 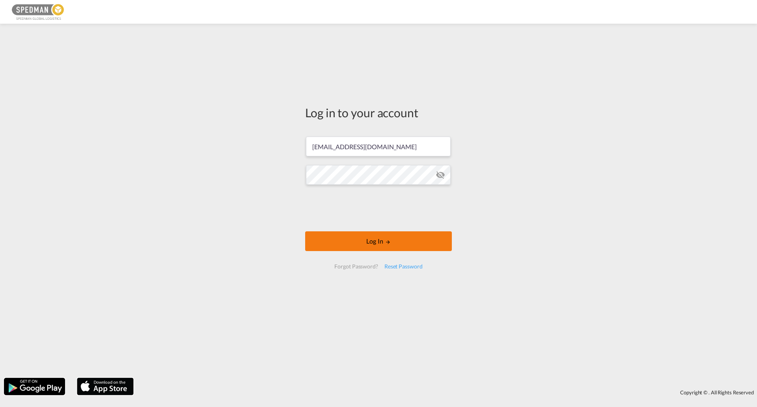 I want to click on div: Copyright © . All Rights Reserved, so click(x=447, y=392).